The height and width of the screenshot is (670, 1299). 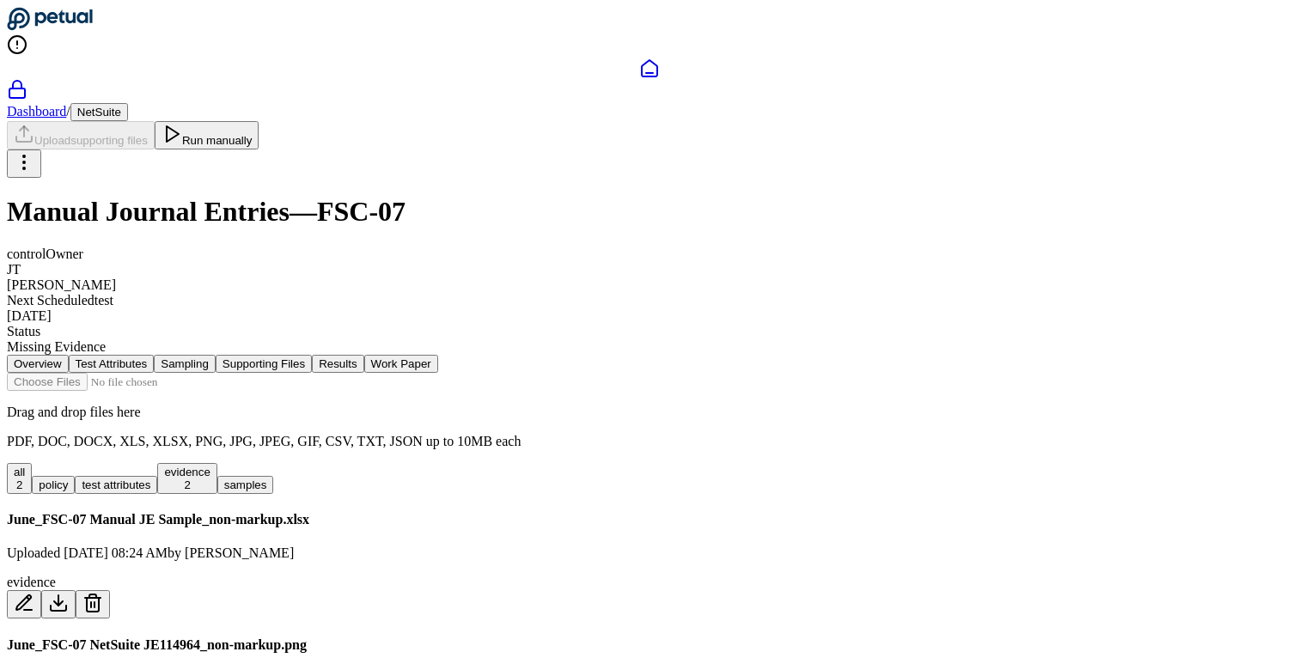 What do you see at coordinates (116, 484) in the screenshot?
I see `button: test attributes` at bounding box center [116, 484].